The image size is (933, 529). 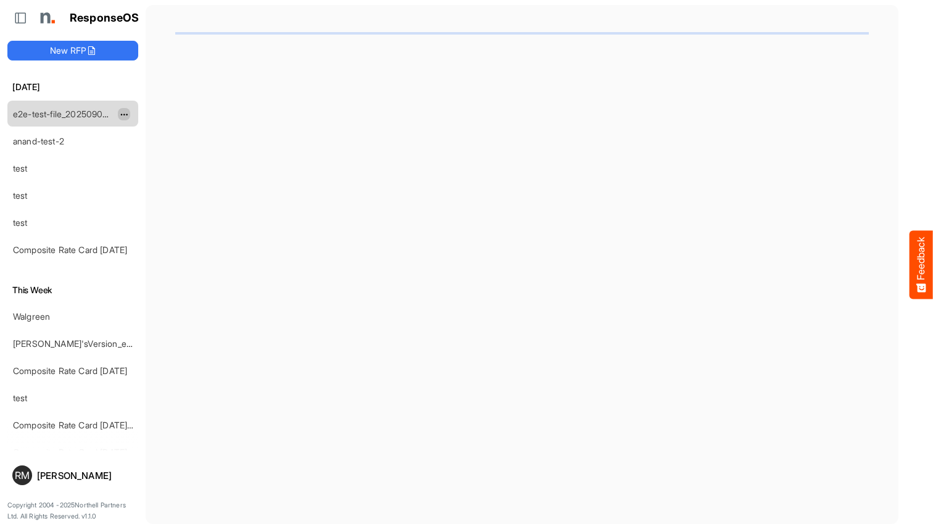 I want to click on a: e2e-test-file_20250908_100328, so click(x=76, y=114).